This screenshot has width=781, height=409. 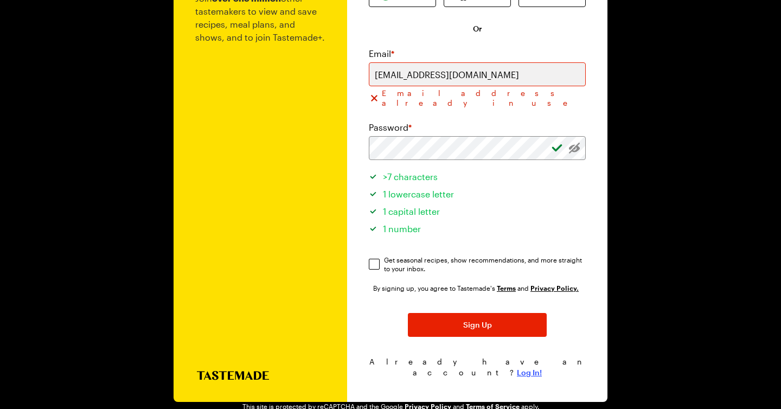 What do you see at coordinates (410, 176) in the screenshot?
I see `span: >7 characters` at bounding box center [410, 176].